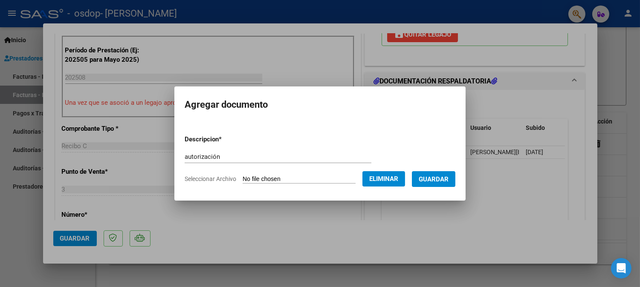 This screenshot has height=287, width=640. What do you see at coordinates (225, 139) in the screenshot?
I see `p: Descripcion` at bounding box center [225, 139].